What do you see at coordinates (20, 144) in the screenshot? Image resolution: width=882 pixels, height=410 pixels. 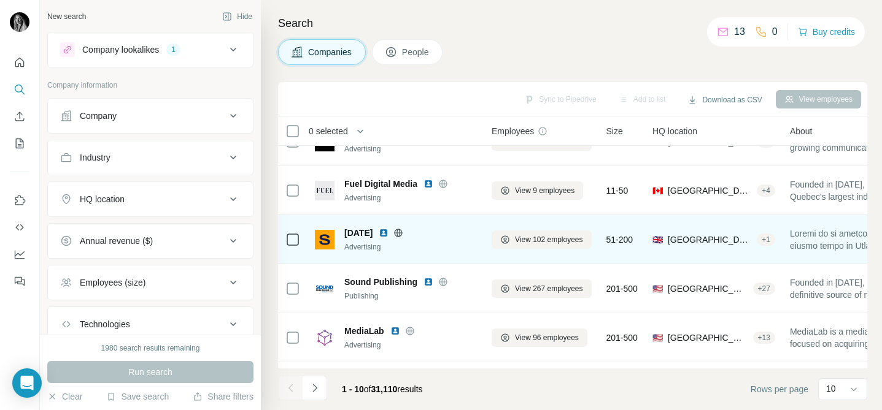 I see `button: My lists` at bounding box center [20, 144].